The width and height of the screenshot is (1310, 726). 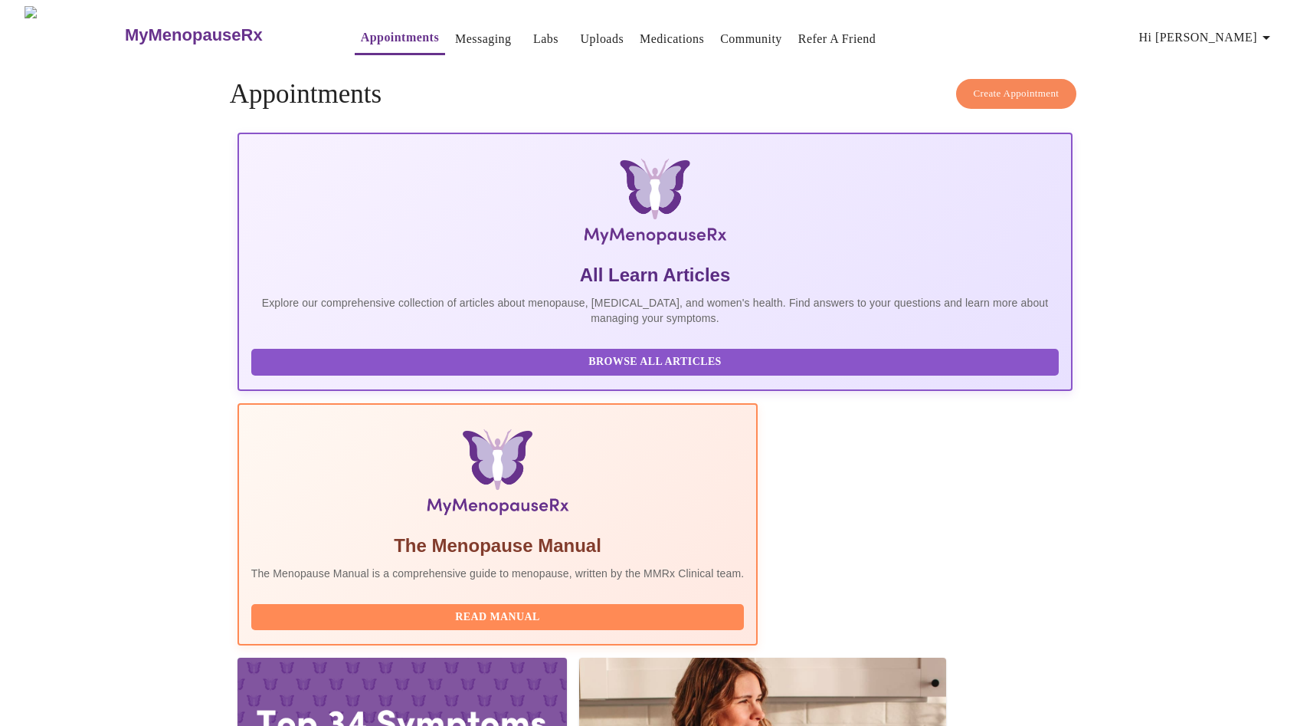 What do you see at coordinates (602, 39) in the screenshot?
I see `button: Uploads` at bounding box center [602, 39].